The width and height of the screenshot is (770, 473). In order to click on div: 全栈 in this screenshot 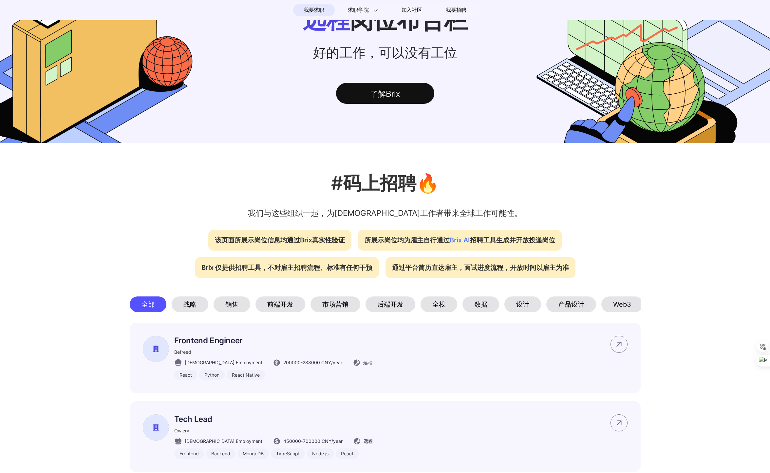, I will do `click(439, 304)`.